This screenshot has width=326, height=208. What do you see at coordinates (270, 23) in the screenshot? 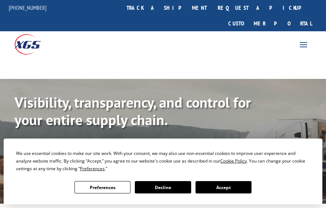
I see `a: Customer Portal` at bounding box center [270, 23].